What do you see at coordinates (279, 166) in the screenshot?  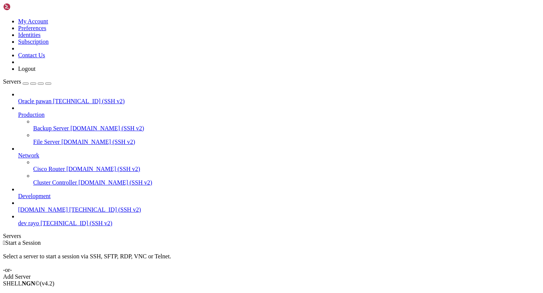 I see `li: Network` at bounding box center [279, 166].